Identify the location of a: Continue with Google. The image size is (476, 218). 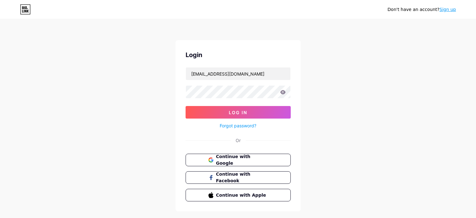
(238, 160).